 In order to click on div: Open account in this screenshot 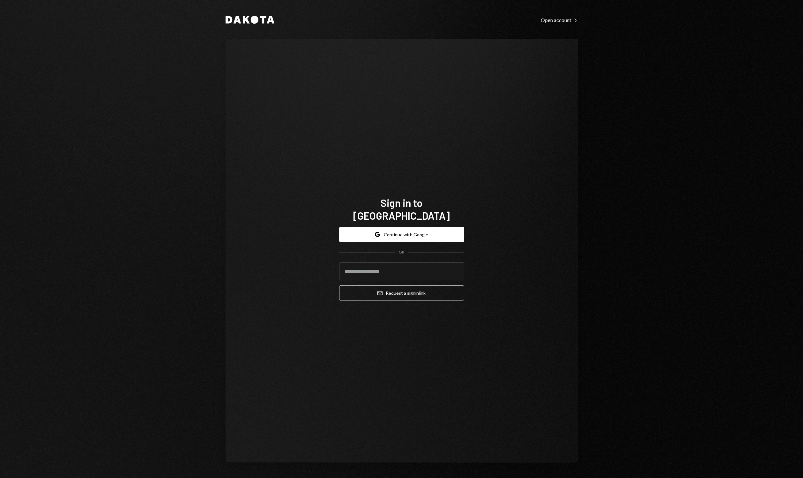, I will do `click(559, 20)`.